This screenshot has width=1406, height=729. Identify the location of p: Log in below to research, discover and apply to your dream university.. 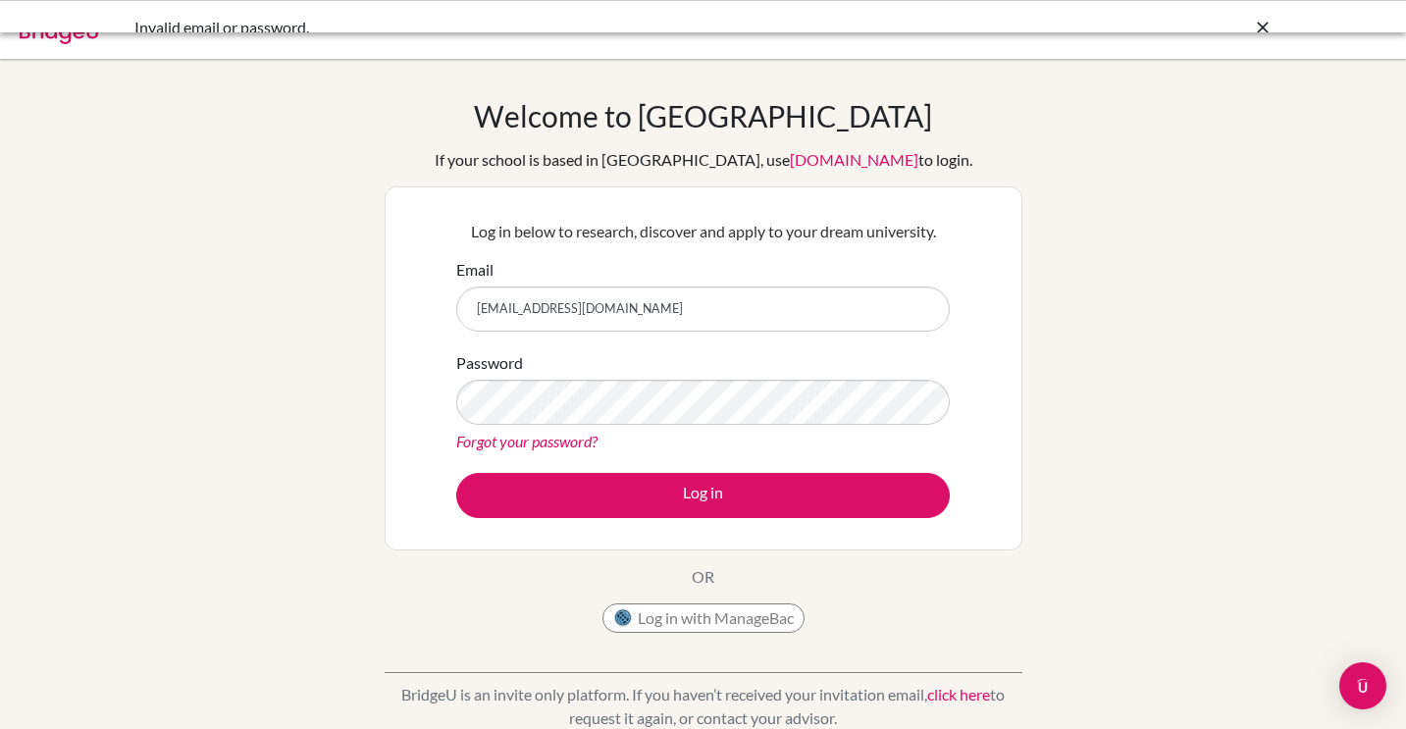
(702, 231).